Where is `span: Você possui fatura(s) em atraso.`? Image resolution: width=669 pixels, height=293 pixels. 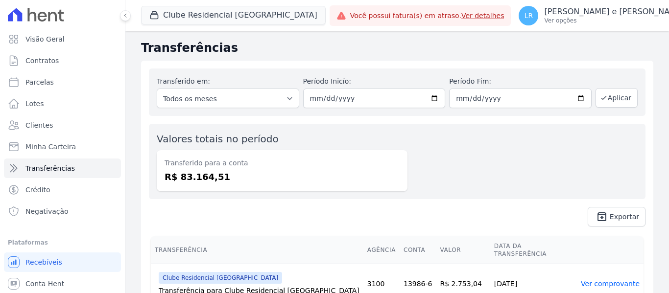
span: Você possui fatura(s) em atraso. is located at coordinates (427, 16).